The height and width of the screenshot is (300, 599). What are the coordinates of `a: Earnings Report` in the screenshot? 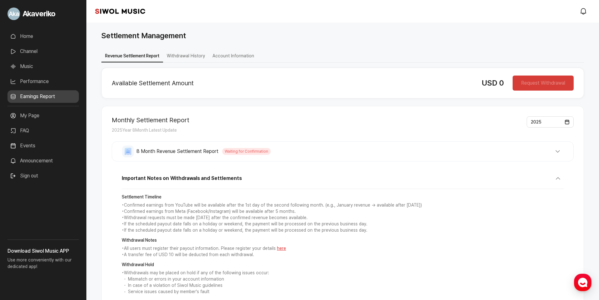 It's located at (43, 96).